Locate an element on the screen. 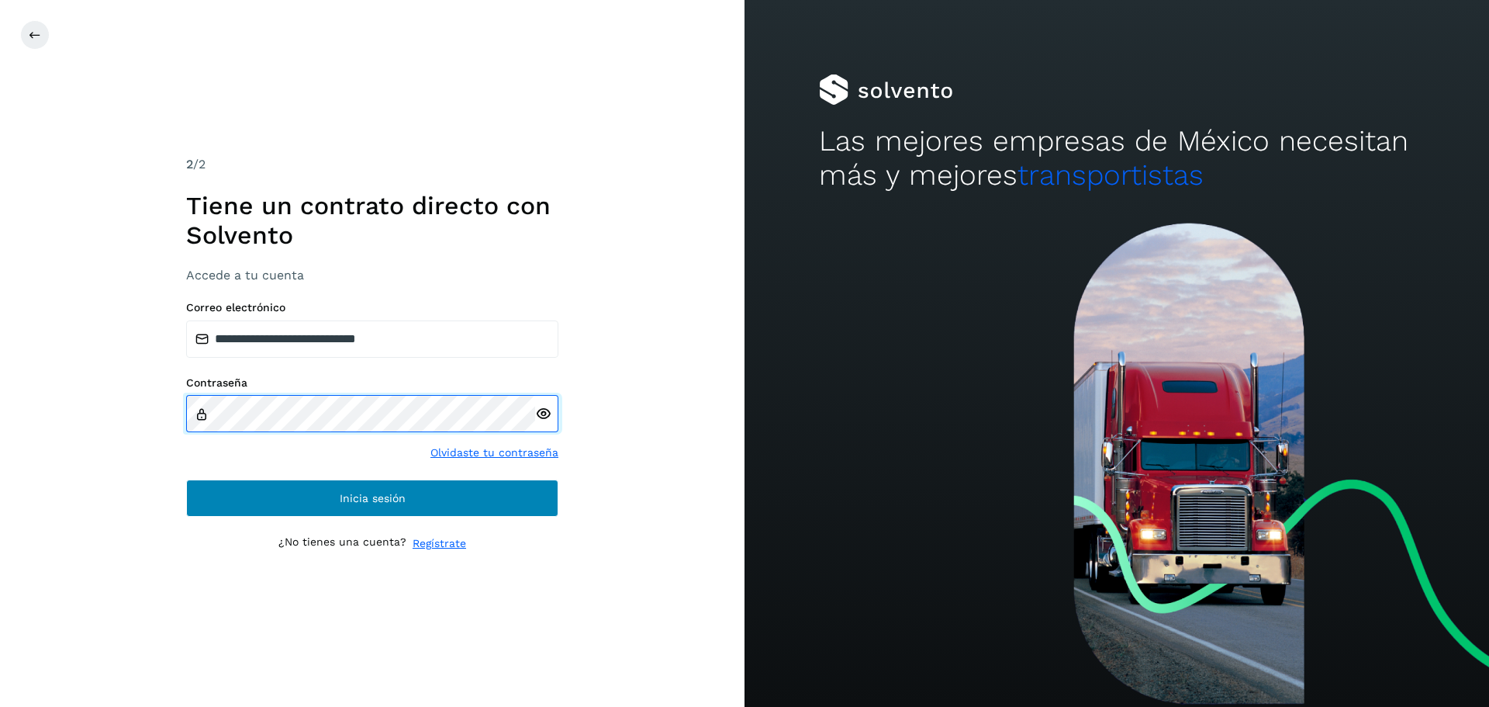 This screenshot has height=707, width=1489. label: Correo electrónico is located at coordinates (372, 307).